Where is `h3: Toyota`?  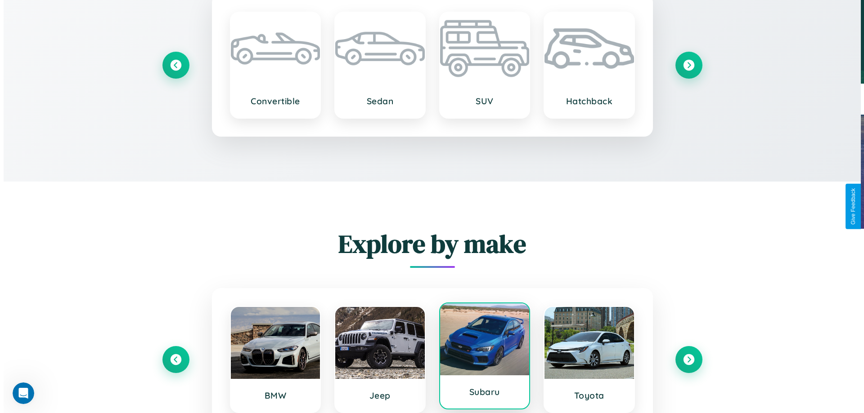
h3: Toyota is located at coordinates (585, 396).